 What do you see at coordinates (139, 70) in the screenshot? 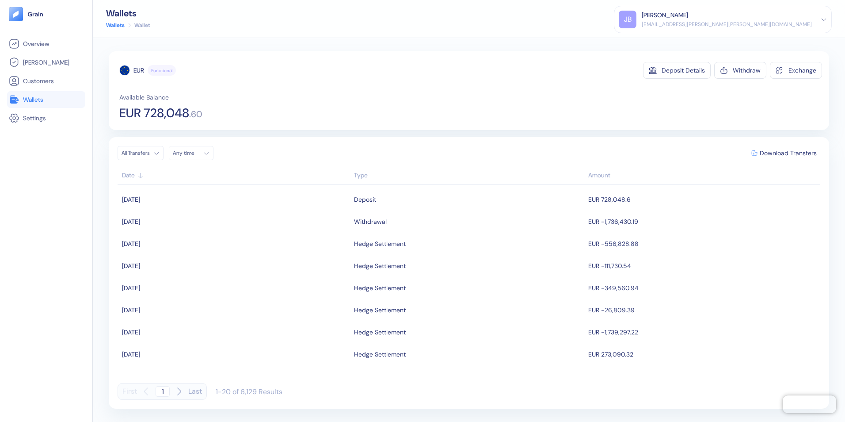
I see `div: EUR` at bounding box center [139, 70].